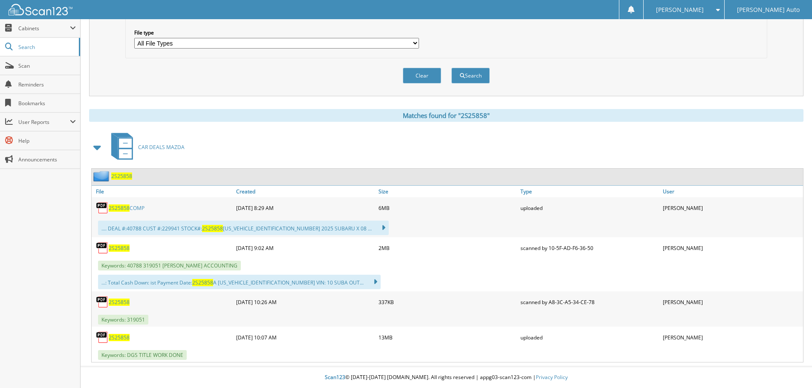 The width and height of the screenshot is (812, 388). I want to click on span: Bookmarks, so click(47, 103).